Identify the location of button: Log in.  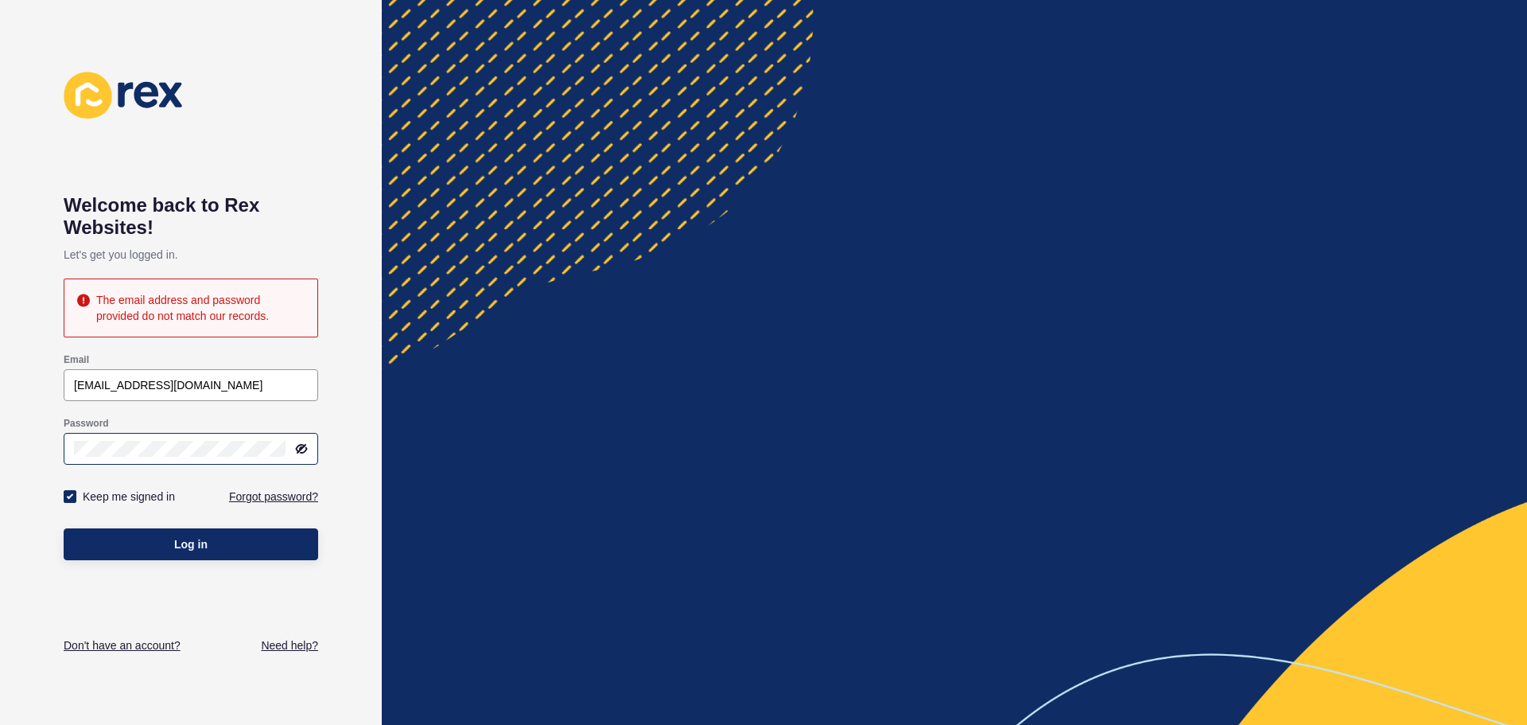
(191, 544).